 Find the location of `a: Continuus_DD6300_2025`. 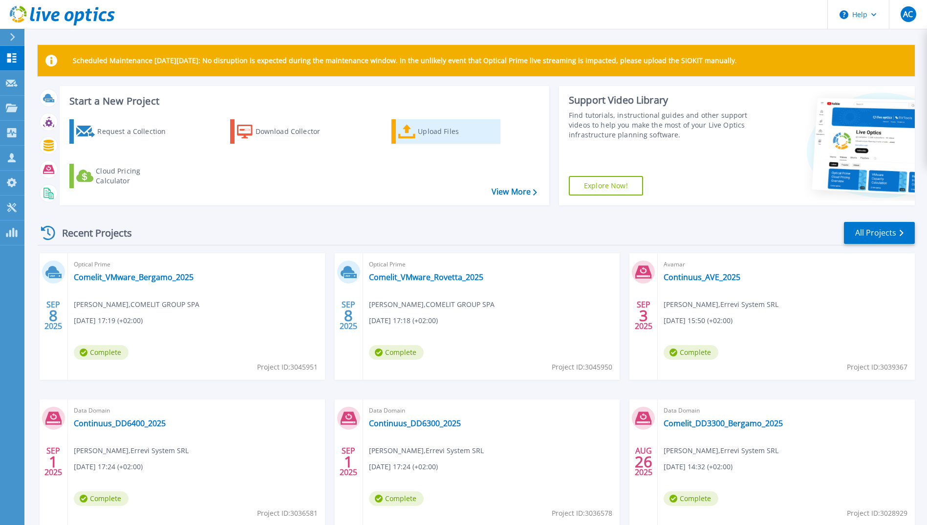

a: Continuus_DD6300_2025 is located at coordinates (415, 423).